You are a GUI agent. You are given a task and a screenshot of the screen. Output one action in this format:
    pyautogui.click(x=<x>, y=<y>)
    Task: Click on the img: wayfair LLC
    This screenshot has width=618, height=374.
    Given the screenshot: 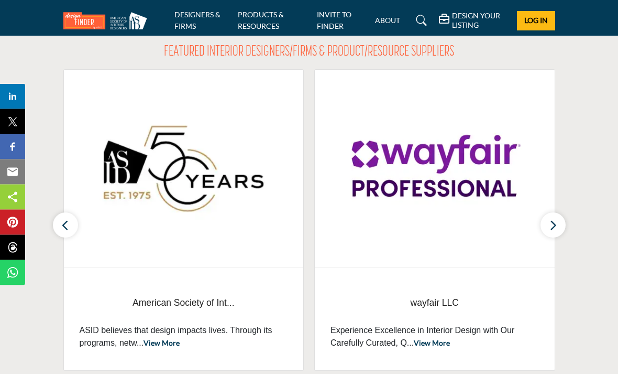 What is the action you would take?
    pyautogui.click(x=435, y=169)
    